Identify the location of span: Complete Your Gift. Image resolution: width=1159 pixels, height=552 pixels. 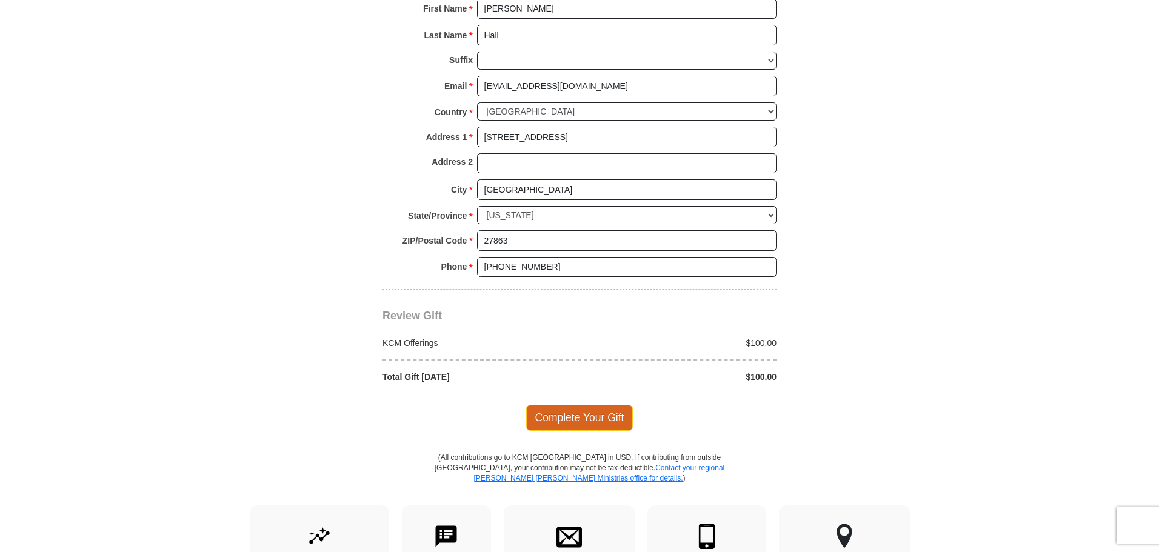
(580, 418).